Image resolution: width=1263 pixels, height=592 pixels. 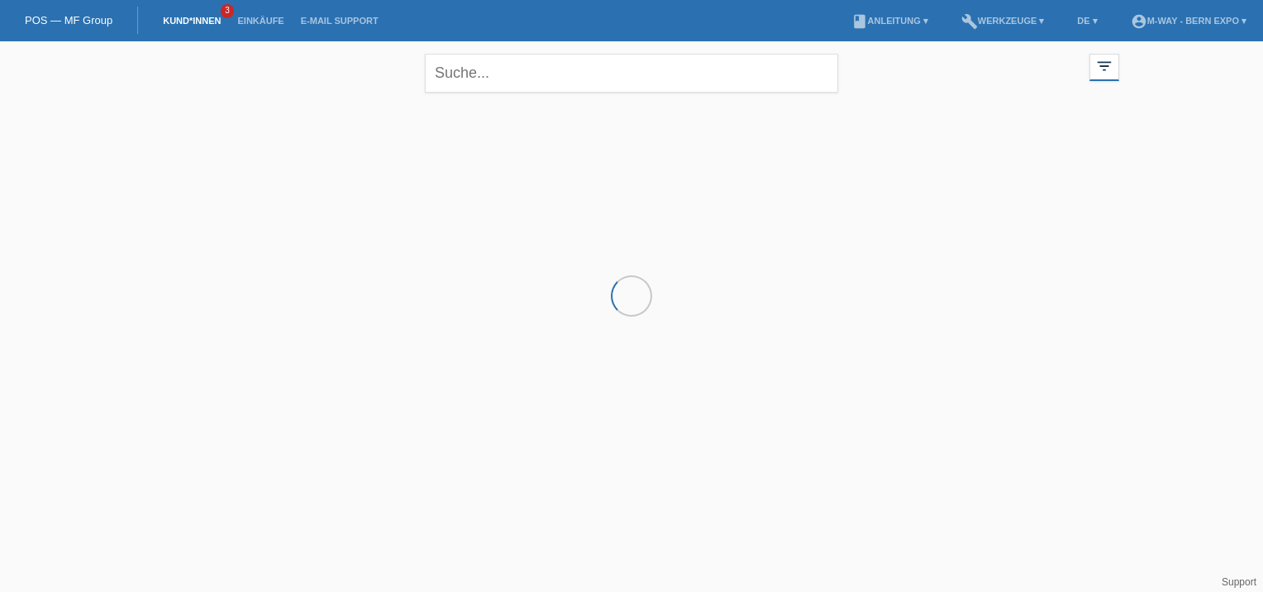 What do you see at coordinates (340, 21) in the screenshot?
I see `a: E-Mail Support` at bounding box center [340, 21].